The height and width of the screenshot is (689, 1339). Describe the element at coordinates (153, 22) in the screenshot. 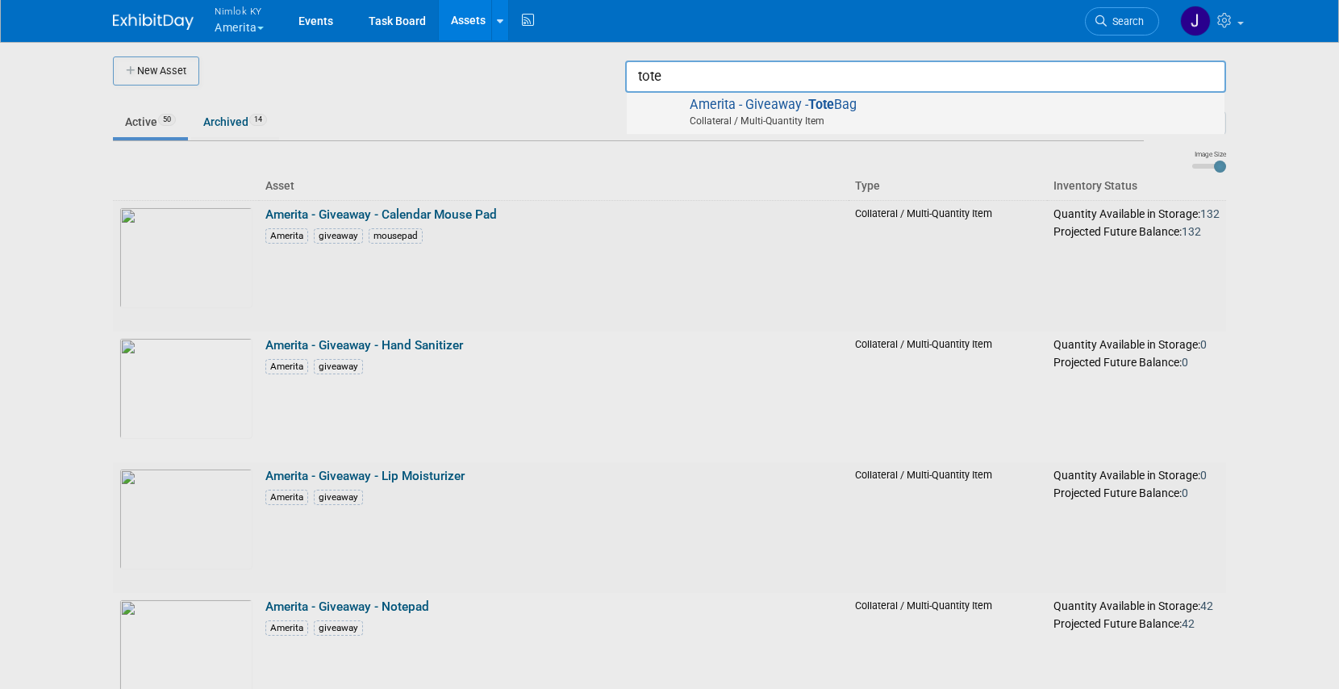

I see `img: ExhibitDay` at that location.